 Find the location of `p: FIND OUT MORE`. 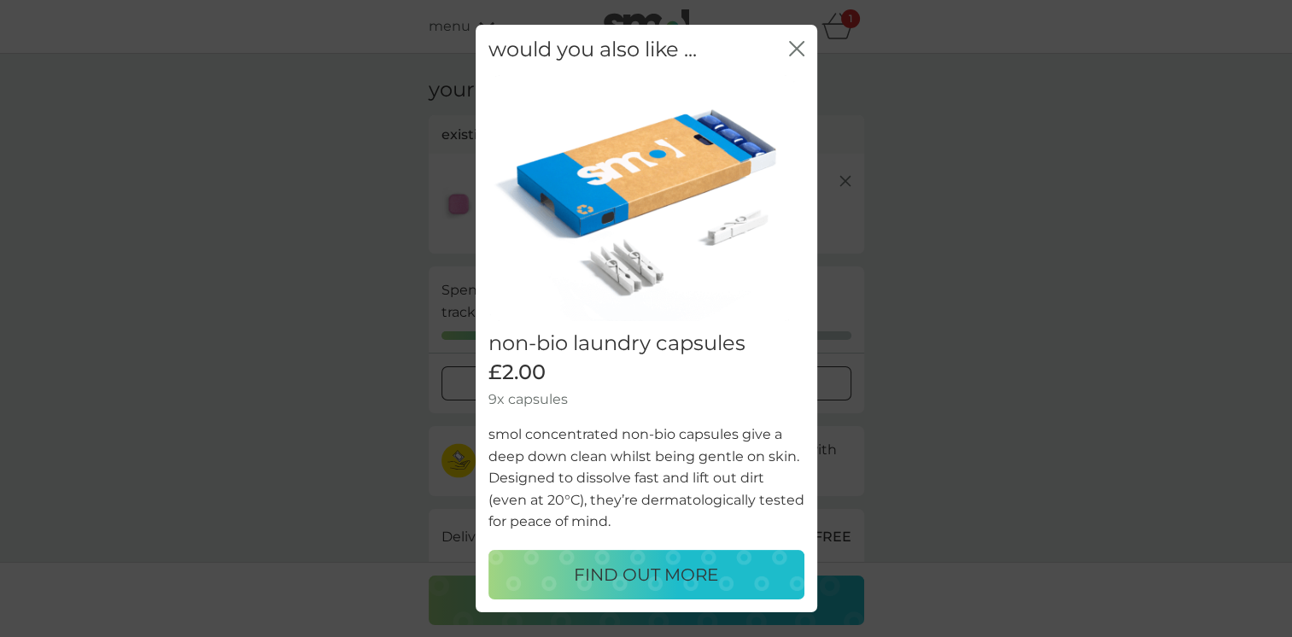

p: FIND OUT MORE is located at coordinates (646, 575).